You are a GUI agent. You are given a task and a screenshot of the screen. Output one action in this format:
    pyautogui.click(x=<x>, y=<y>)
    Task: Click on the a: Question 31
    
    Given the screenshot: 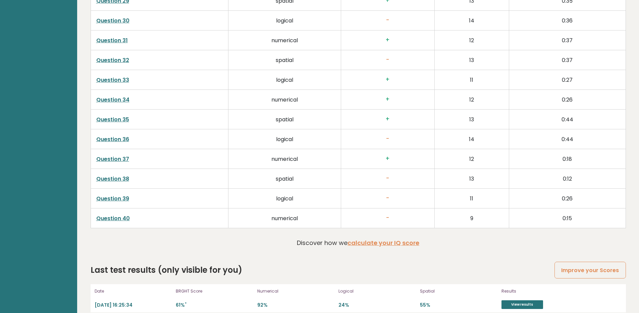 What is the action you would take?
    pyautogui.click(x=112, y=40)
    